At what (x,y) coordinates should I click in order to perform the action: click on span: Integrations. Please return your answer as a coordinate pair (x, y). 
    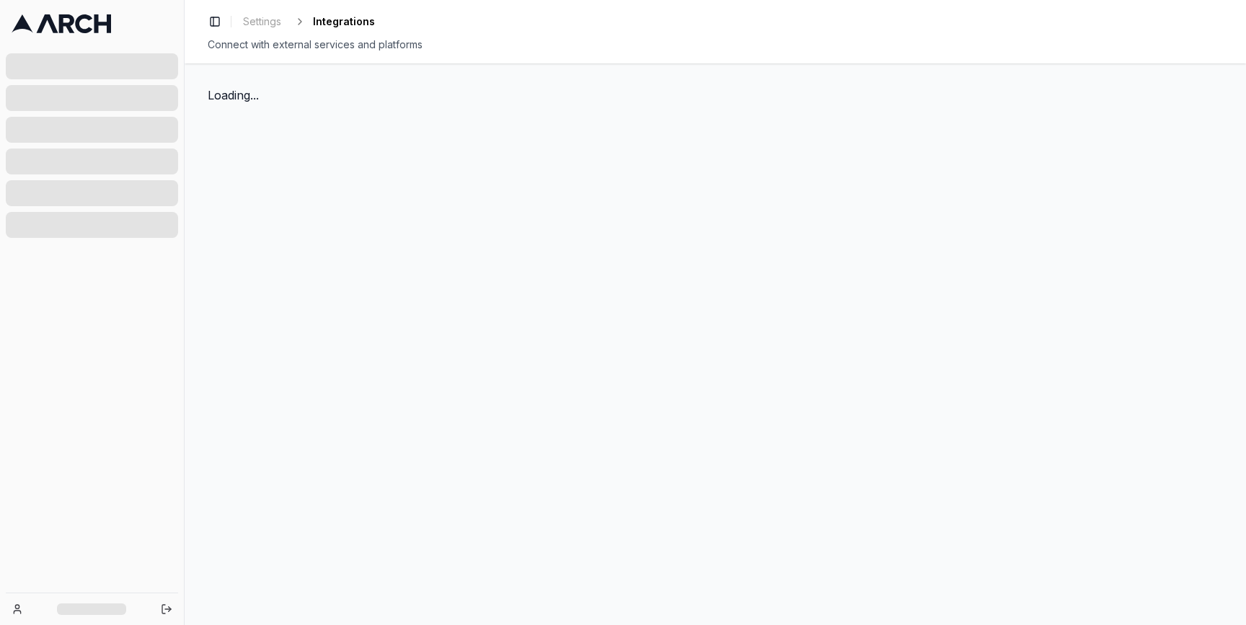
    Looking at the image, I should click on (344, 22).